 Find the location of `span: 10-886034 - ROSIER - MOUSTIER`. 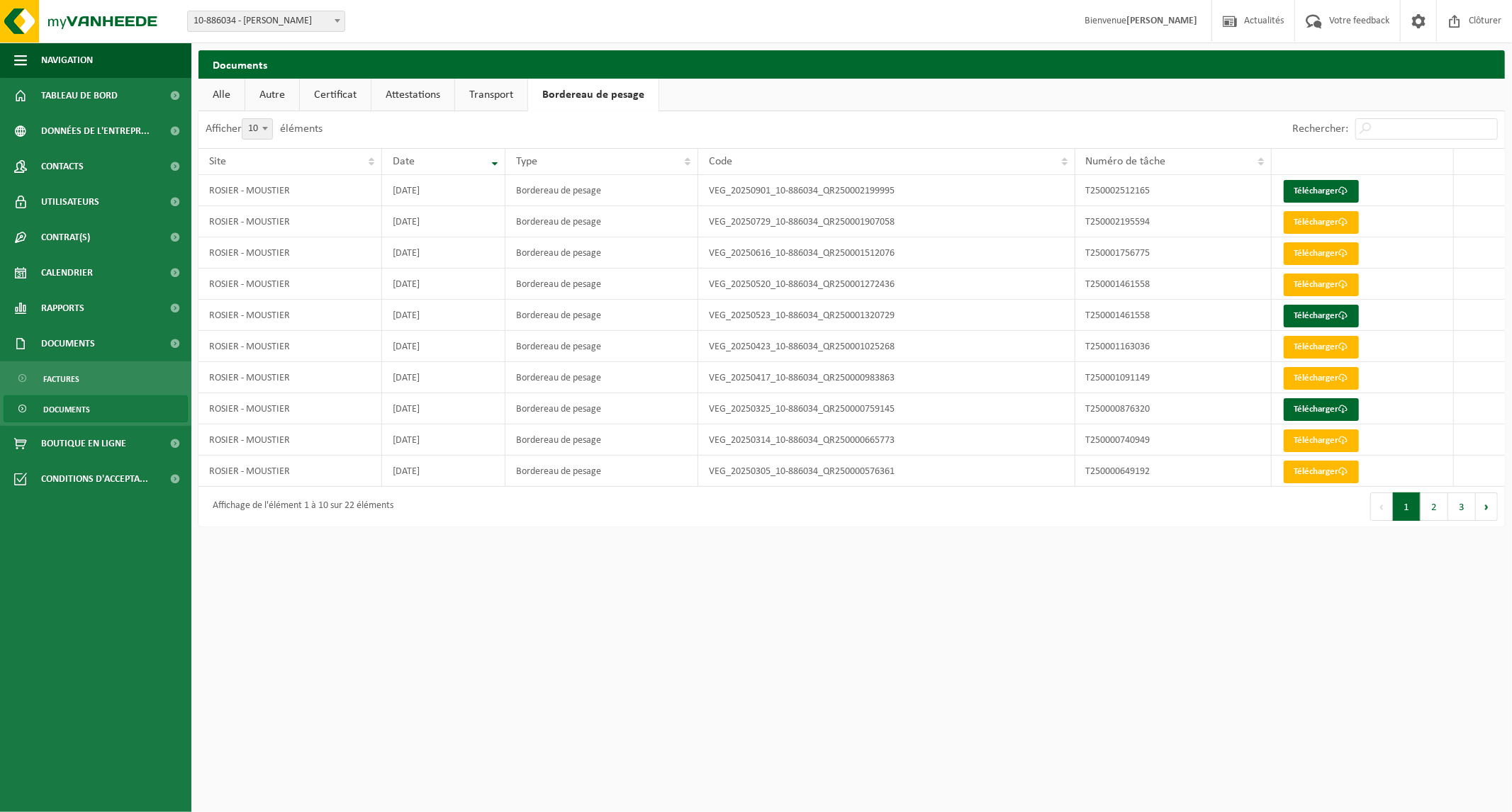

span: 10-886034 - ROSIER - MOUSTIER is located at coordinates (265, 22).